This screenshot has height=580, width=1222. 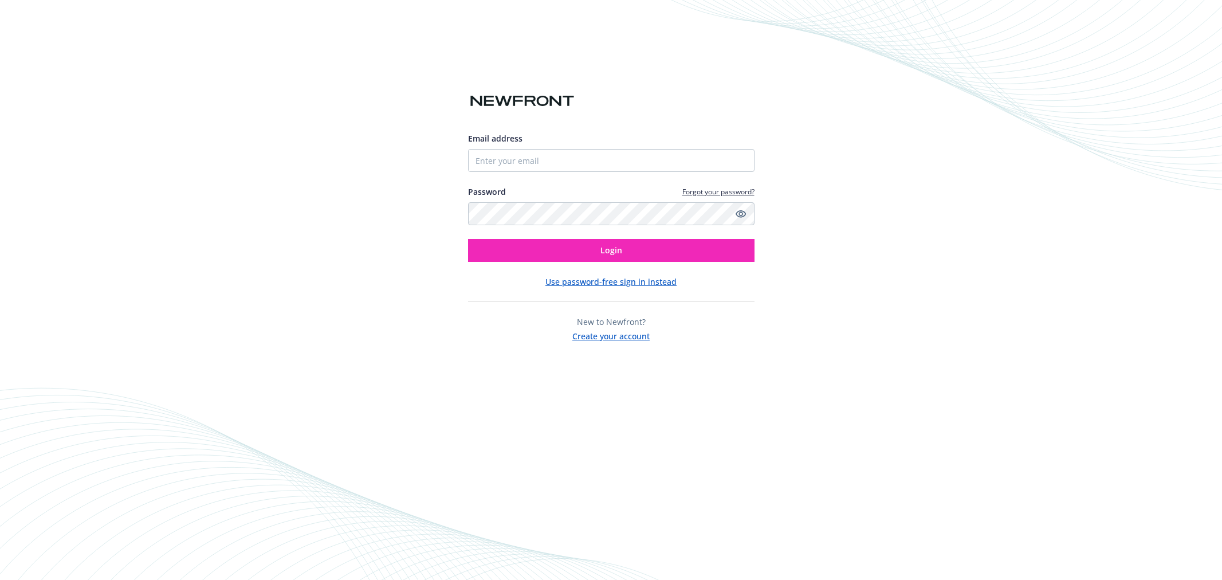 What do you see at coordinates (611, 321) in the screenshot?
I see `span: New to Newfront?` at bounding box center [611, 321].